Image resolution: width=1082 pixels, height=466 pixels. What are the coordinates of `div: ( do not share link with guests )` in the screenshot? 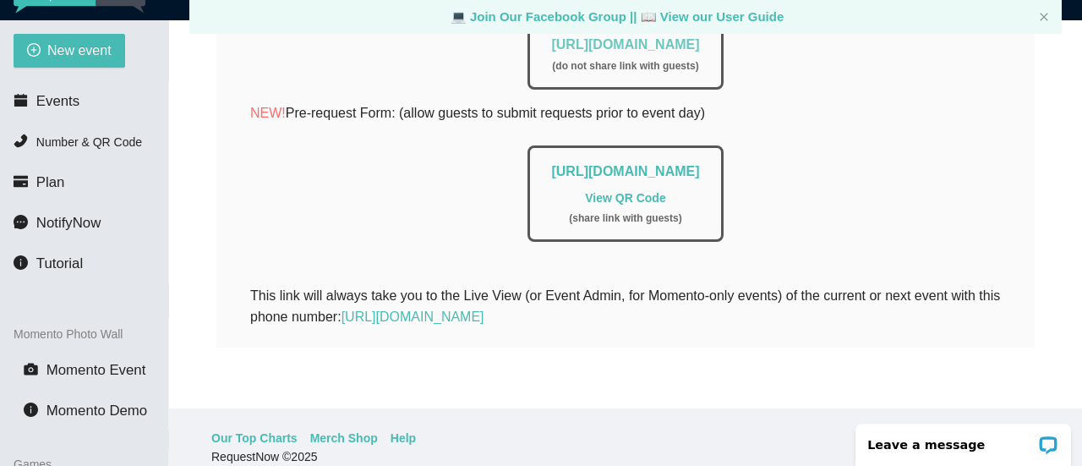 It's located at (625, 66).